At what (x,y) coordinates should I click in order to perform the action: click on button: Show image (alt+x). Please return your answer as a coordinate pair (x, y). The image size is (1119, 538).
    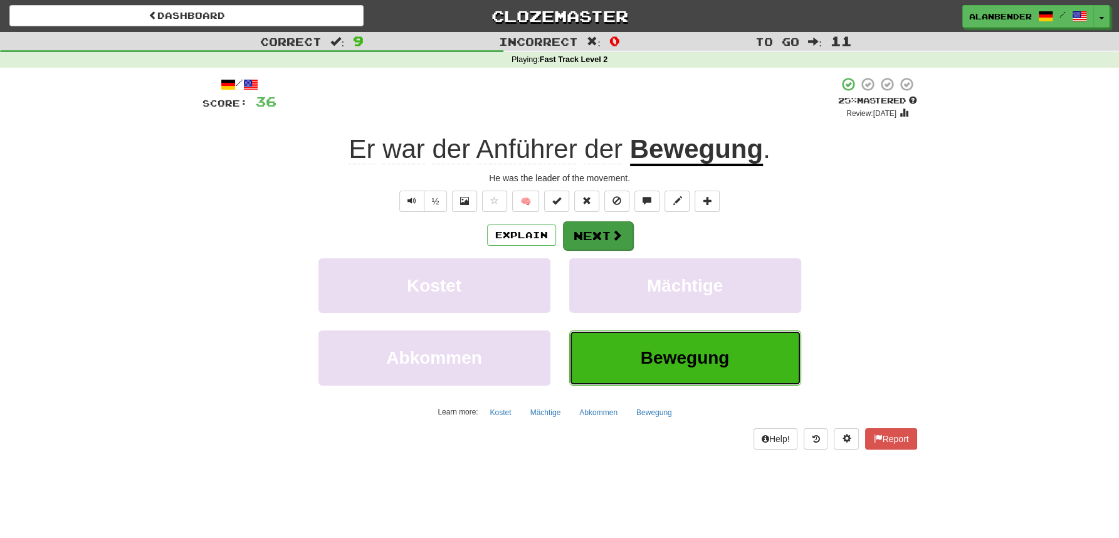
    Looking at the image, I should click on (465, 201).